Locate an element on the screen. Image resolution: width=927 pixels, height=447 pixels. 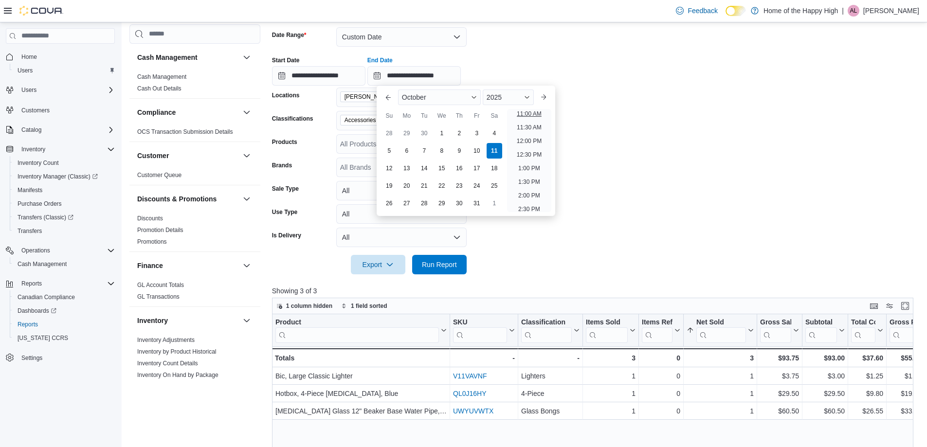
div: Button. Open the month selector. October is currently selected. is located at coordinates (439, 97).